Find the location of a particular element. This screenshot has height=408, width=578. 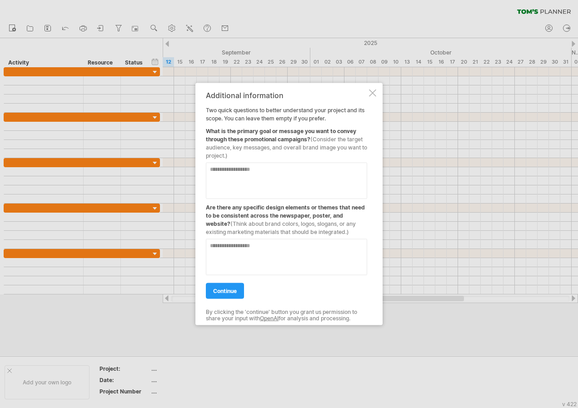

div: Are there any specific design elements or themes that need to be consistent across the newspaper,... is located at coordinates (286, 218).